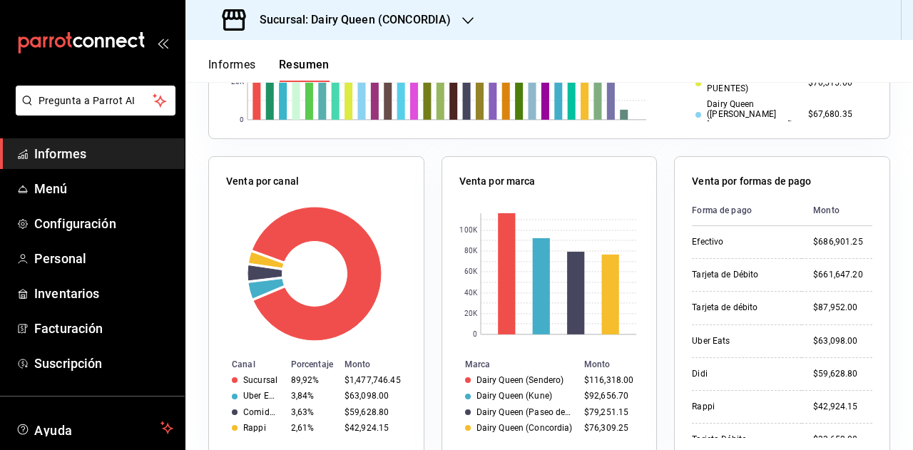 This screenshot has height=450, width=913. Describe the element at coordinates (831, 114) in the screenshot. I see `font: $67,680.35` at that location.